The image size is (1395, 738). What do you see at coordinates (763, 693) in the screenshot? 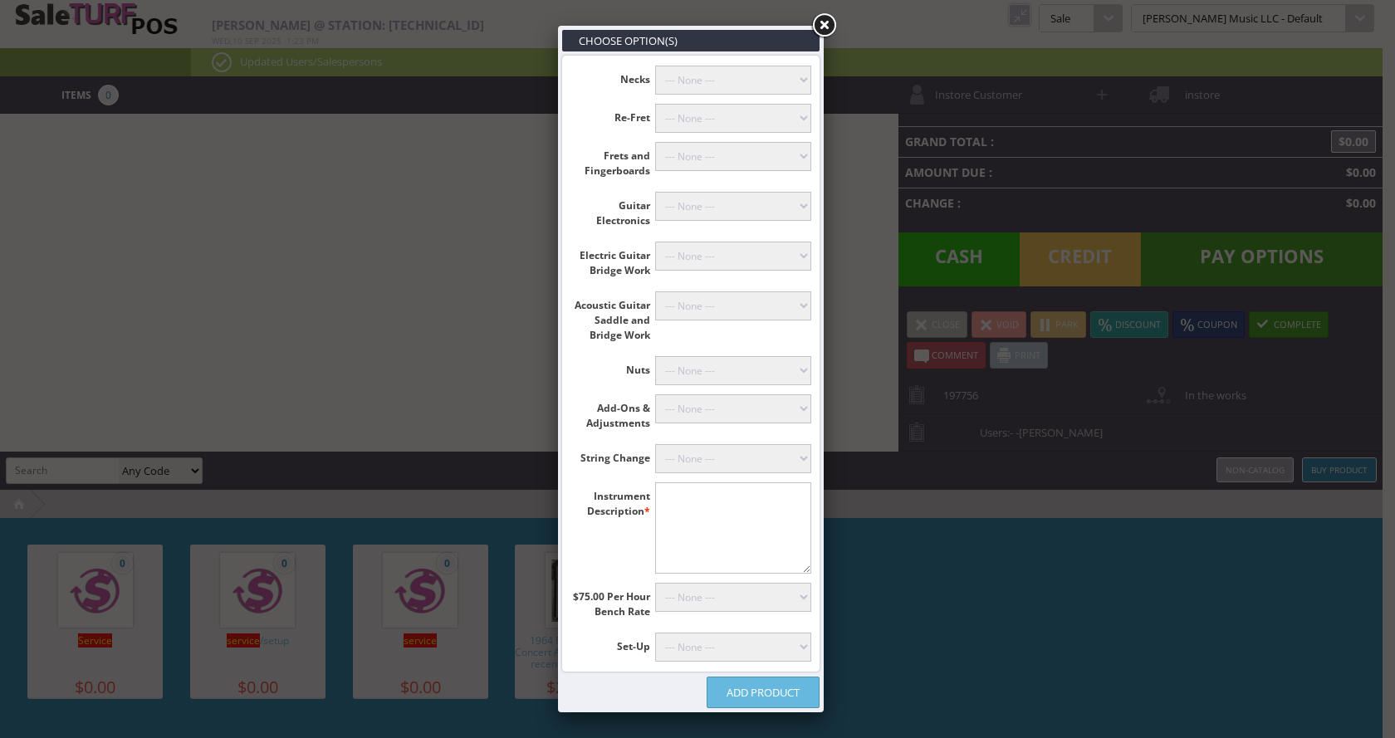
I see `a: Add Product` at bounding box center [763, 693].